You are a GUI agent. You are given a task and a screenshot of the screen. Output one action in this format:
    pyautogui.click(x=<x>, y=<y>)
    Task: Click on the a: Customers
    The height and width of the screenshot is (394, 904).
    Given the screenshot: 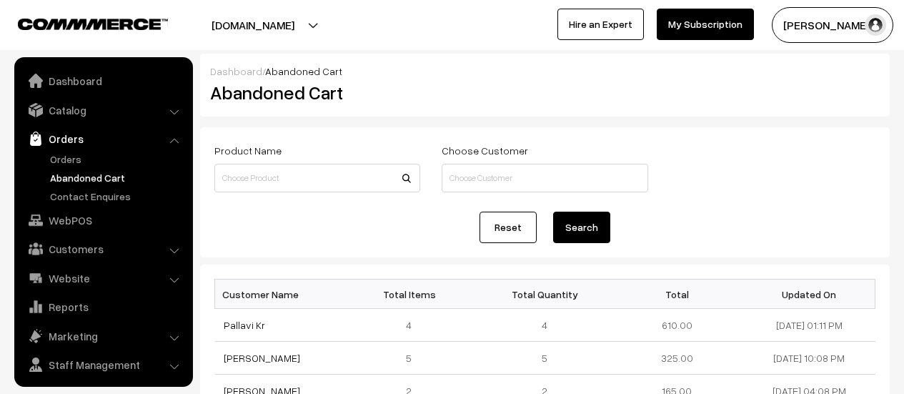 What is the action you would take?
    pyautogui.click(x=103, y=249)
    